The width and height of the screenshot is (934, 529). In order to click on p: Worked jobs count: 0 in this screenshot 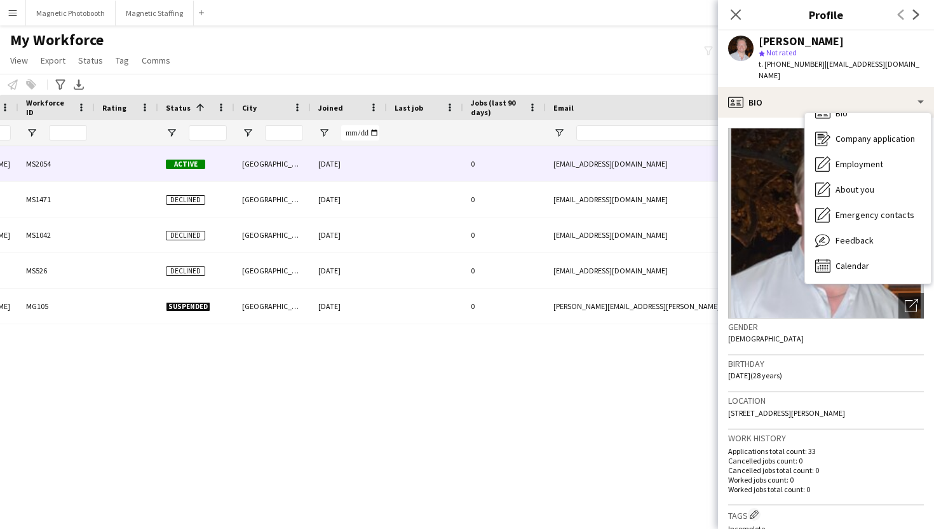, I will do `click(826, 479)`.